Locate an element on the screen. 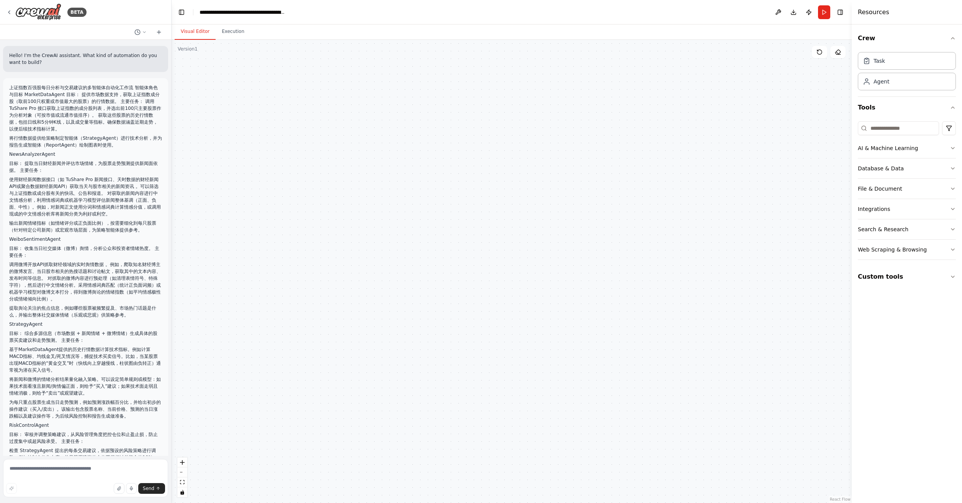 The height and width of the screenshot is (503, 962). p: 上证指数百强股每日分析与交易建议的多智能体自动化工作流 智能体角色与目标 MarketDataAgent 目标： 提供市场数据支持，获取上证指数成分股（取前100只权重或市值最大的股票）的行情数... is located at coordinates (85, 108).